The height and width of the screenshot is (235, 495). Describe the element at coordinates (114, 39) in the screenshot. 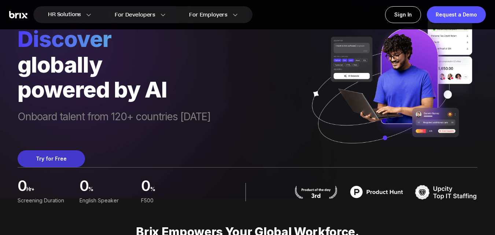

I see `span: Discover` at that location.